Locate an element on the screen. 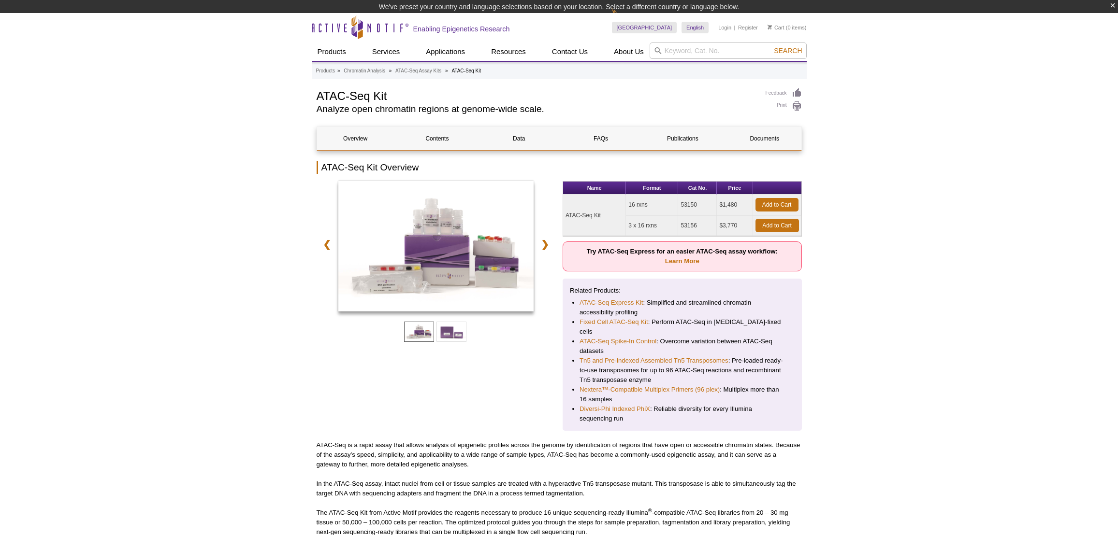 The image size is (1118, 535). li: : Pre-loaded ready-to-use transposomes for up to 96 ATAC-Seq reactions and recombinant Tn5 transp... is located at coordinates (682, 371).